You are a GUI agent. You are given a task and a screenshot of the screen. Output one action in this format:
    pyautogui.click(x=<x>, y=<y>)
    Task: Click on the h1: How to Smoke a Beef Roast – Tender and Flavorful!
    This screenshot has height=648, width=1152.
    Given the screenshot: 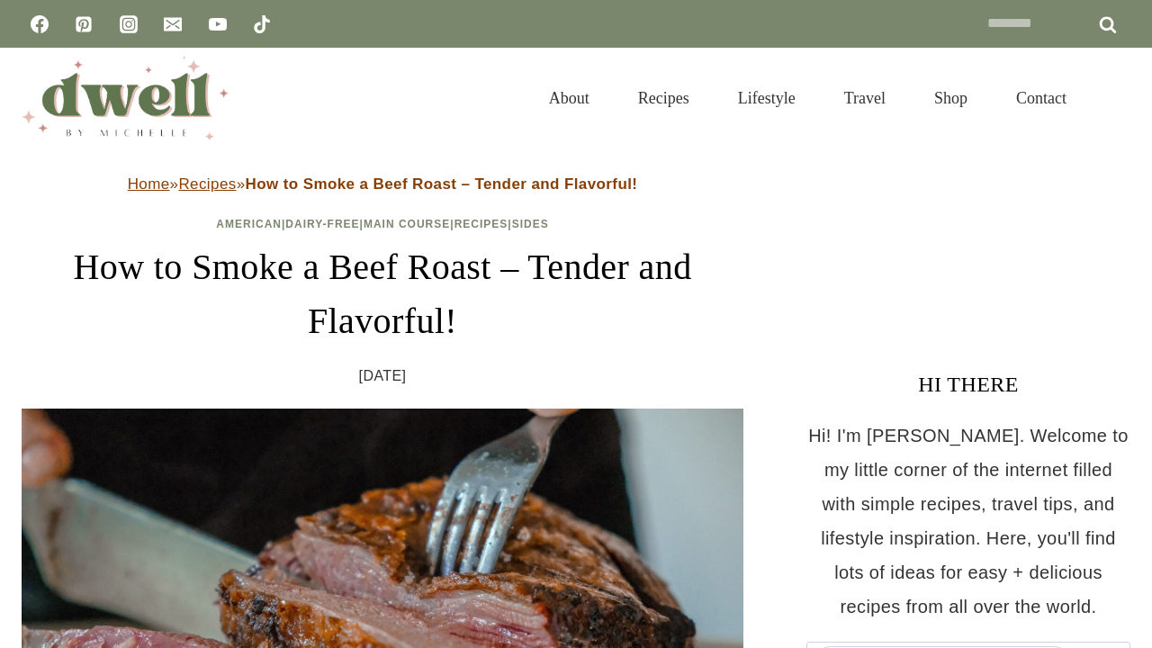 What is the action you would take?
    pyautogui.click(x=382, y=294)
    